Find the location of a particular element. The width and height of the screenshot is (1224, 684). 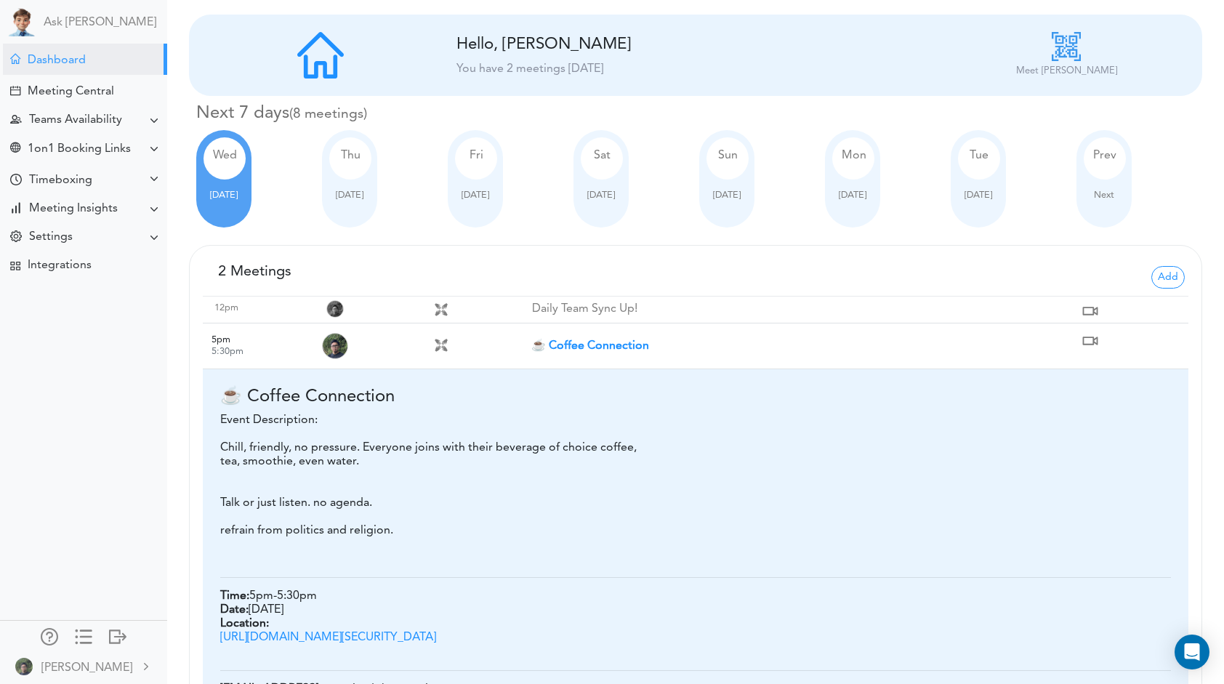

div: Chill, friendly, no pressure. Everyone joins with their beverage of choice coffee, tea, smoothie,... is located at coordinates (438, 489).